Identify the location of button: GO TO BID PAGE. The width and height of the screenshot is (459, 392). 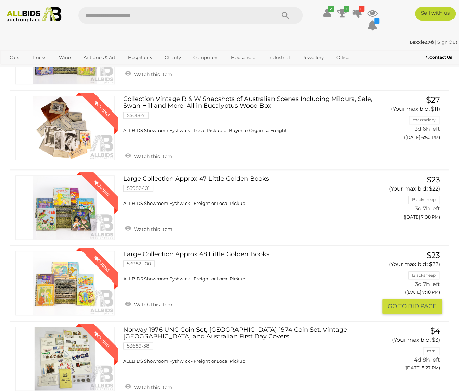
(412, 306).